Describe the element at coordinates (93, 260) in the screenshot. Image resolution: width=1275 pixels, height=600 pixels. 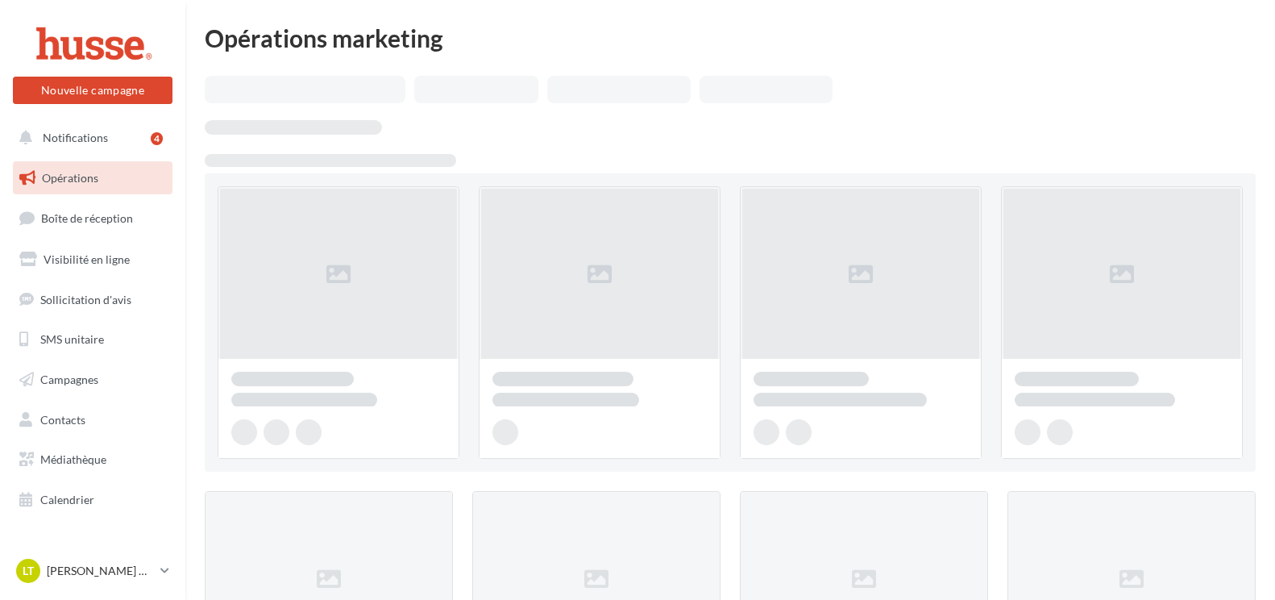
I see `a: Visibilité en ligne` at that location.